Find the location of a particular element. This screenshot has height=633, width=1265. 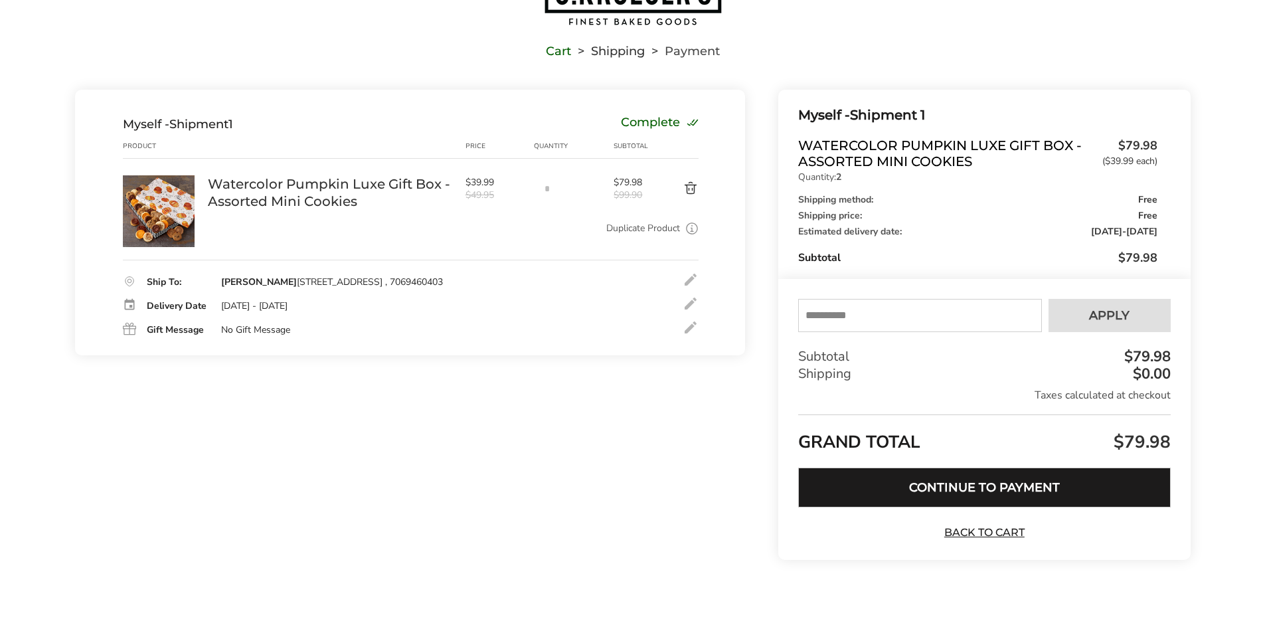

input: Quantity input is located at coordinates (547, 189).